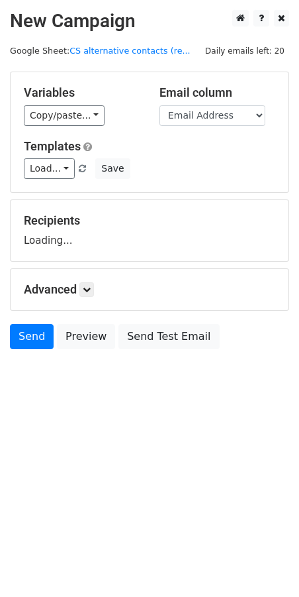  What do you see at coordinates (150, 21) in the screenshot?
I see `h2: New Campaign` at bounding box center [150, 21].